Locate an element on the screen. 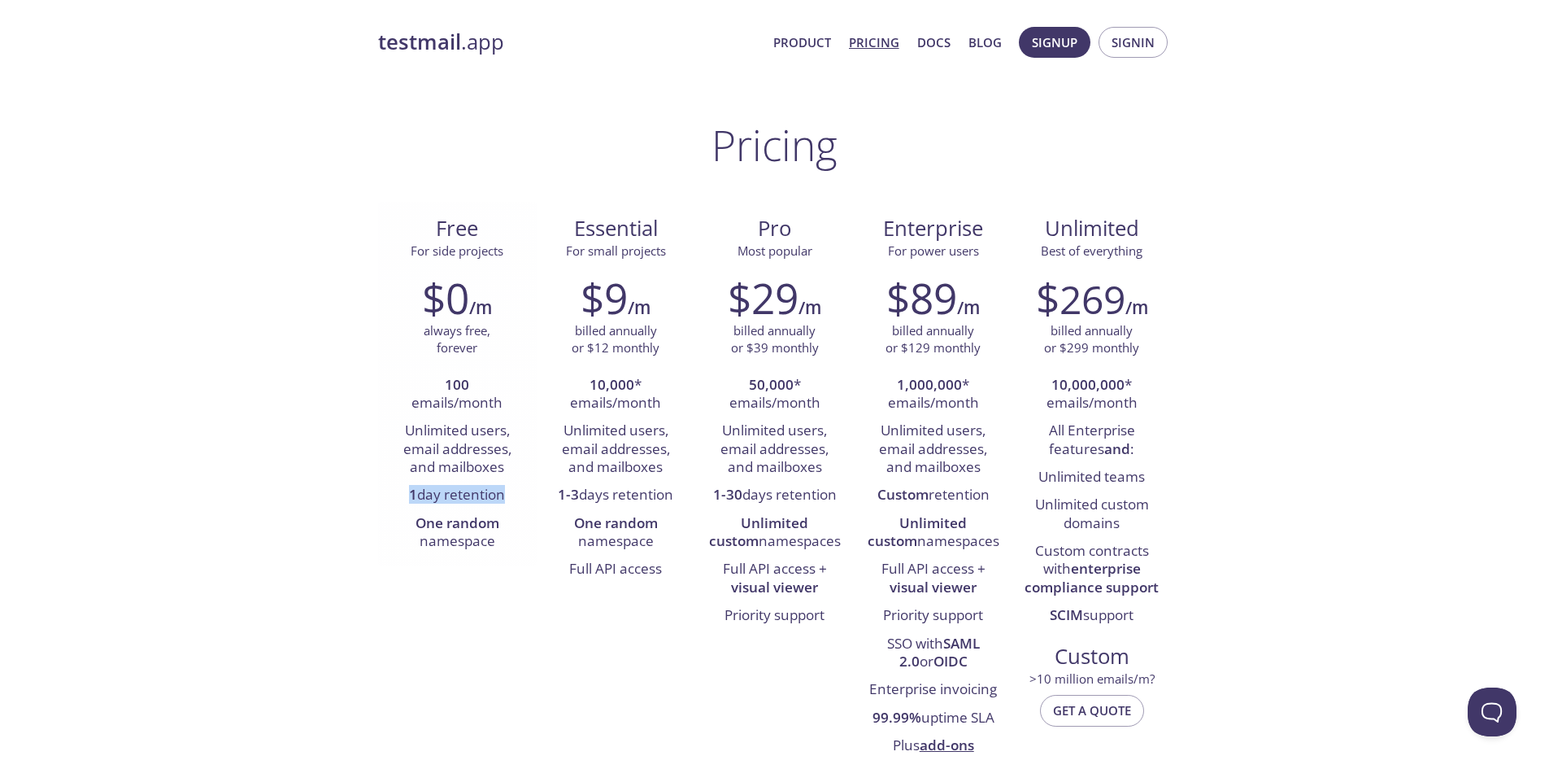  li: Unlimited custom domains is located at coordinates (1091, 514).